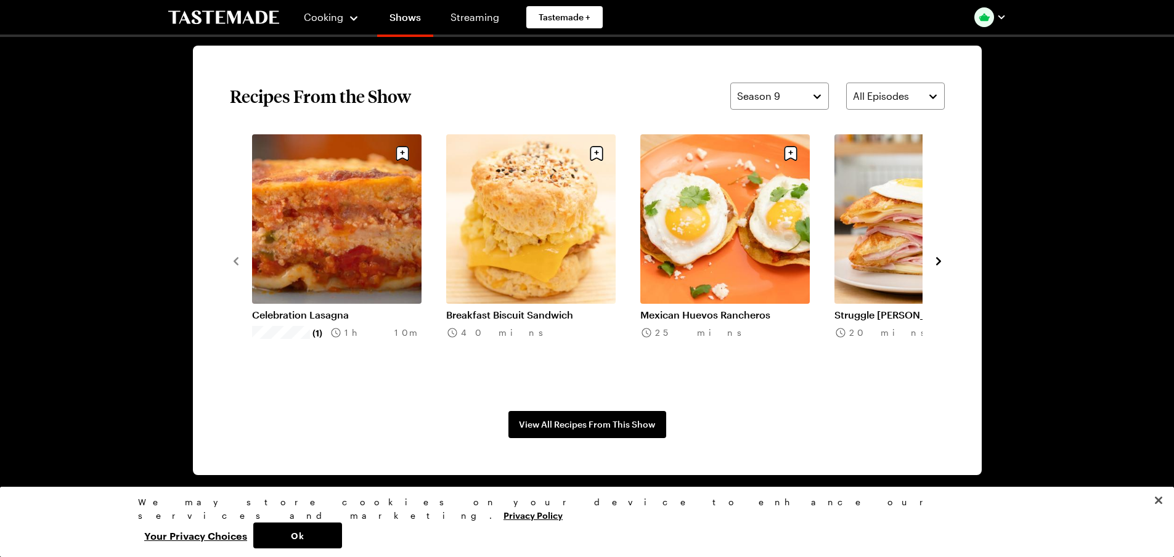 The width and height of the screenshot is (1174, 557). Describe the element at coordinates (298, 536) in the screenshot. I see `button: Ok` at that location.